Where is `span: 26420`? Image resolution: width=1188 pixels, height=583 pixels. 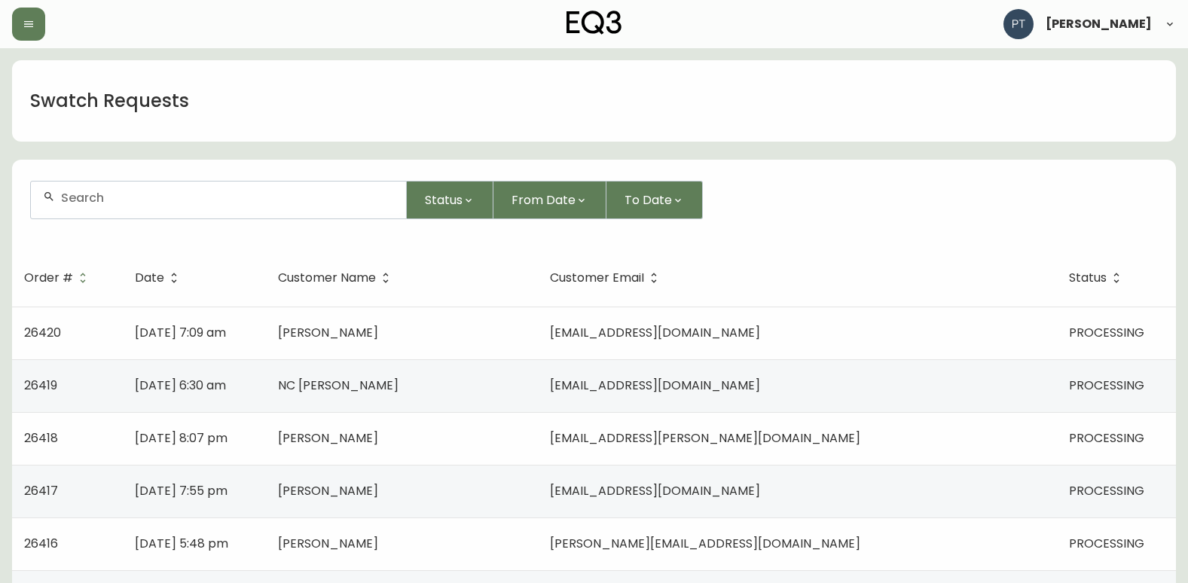
span: 26420 is located at coordinates (42, 332).